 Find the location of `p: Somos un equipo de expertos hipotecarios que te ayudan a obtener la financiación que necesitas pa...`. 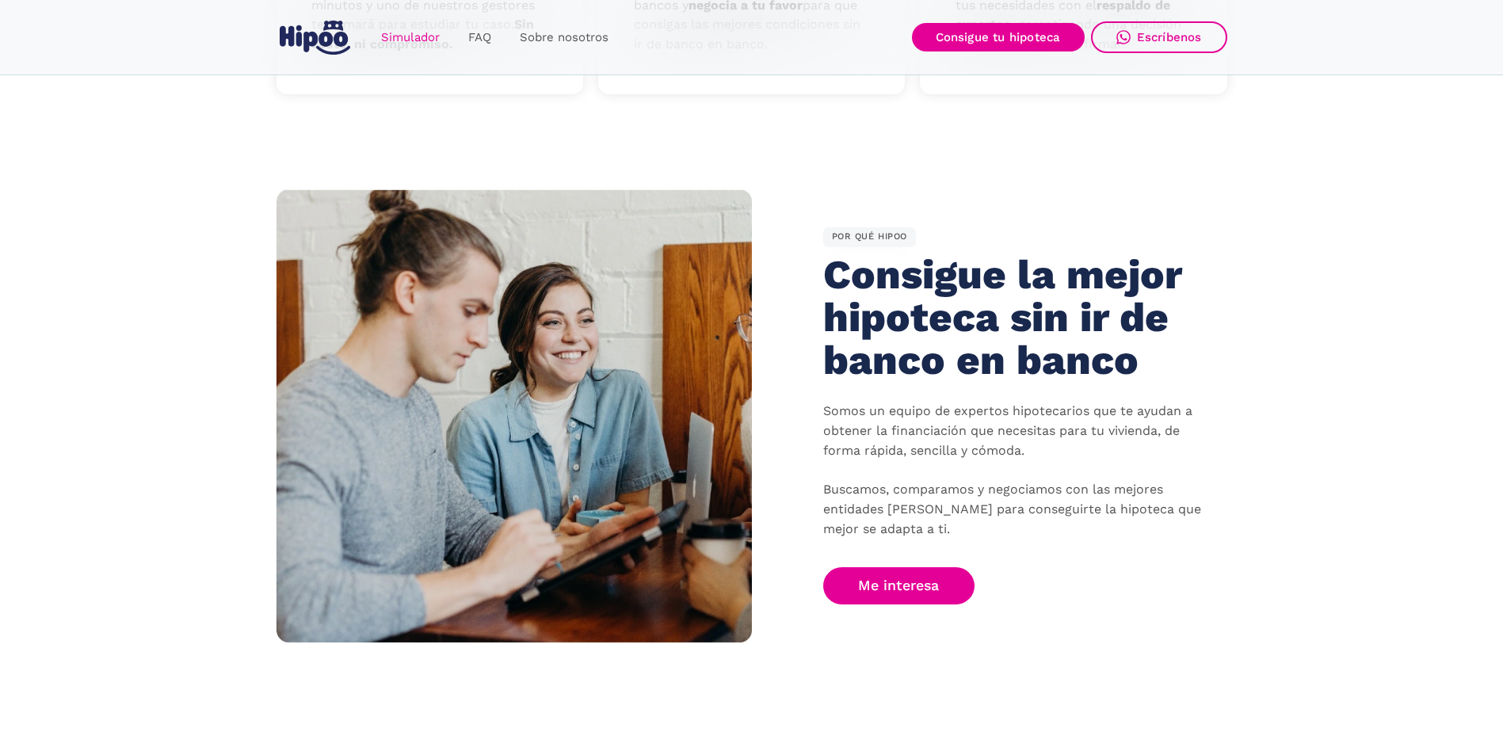

p: Somos un equipo de expertos hipotecarios que te ayudan a obtener la financiación que necesitas pa... is located at coordinates (1013, 471).